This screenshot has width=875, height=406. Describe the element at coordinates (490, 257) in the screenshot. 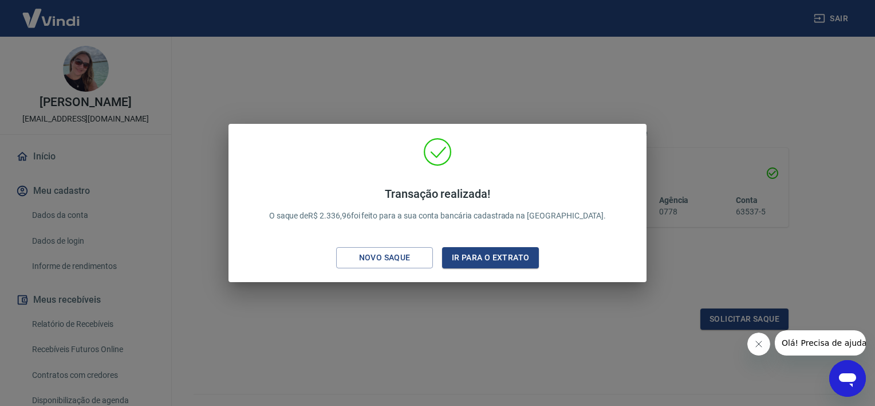

I see `button: Ir para o extrato` at that location.